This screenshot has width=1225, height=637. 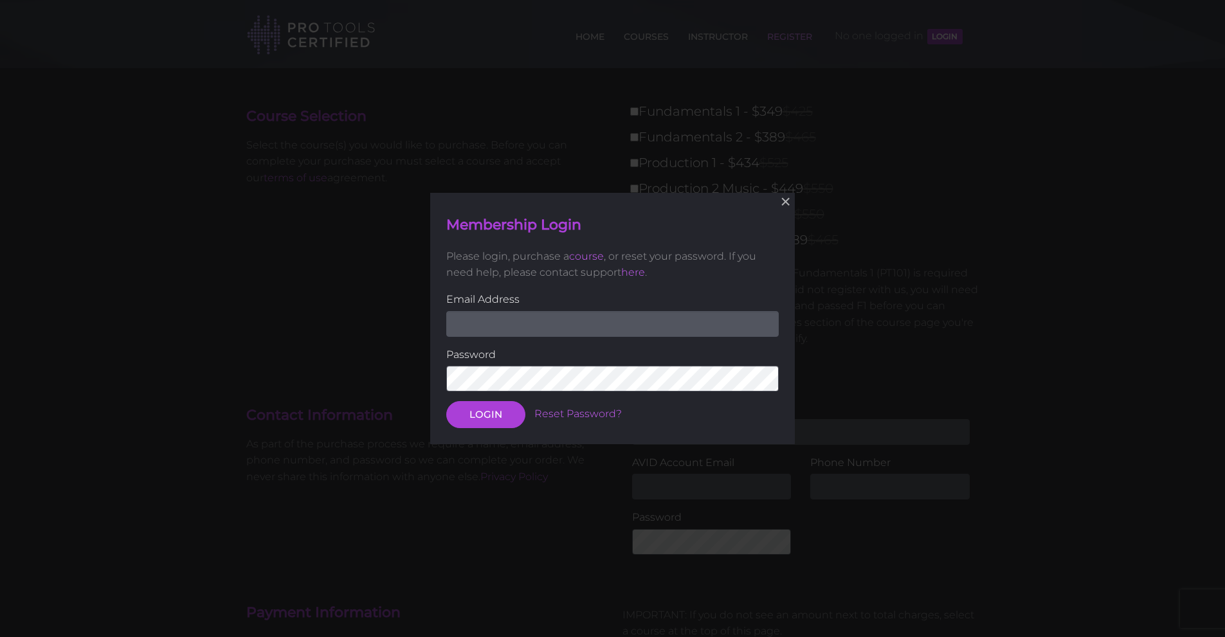 What do you see at coordinates (612, 264) in the screenshot?
I see `p: Please login, purchase a , or reset your password. If you need help, please contact support .` at bounding box center [612, 264].